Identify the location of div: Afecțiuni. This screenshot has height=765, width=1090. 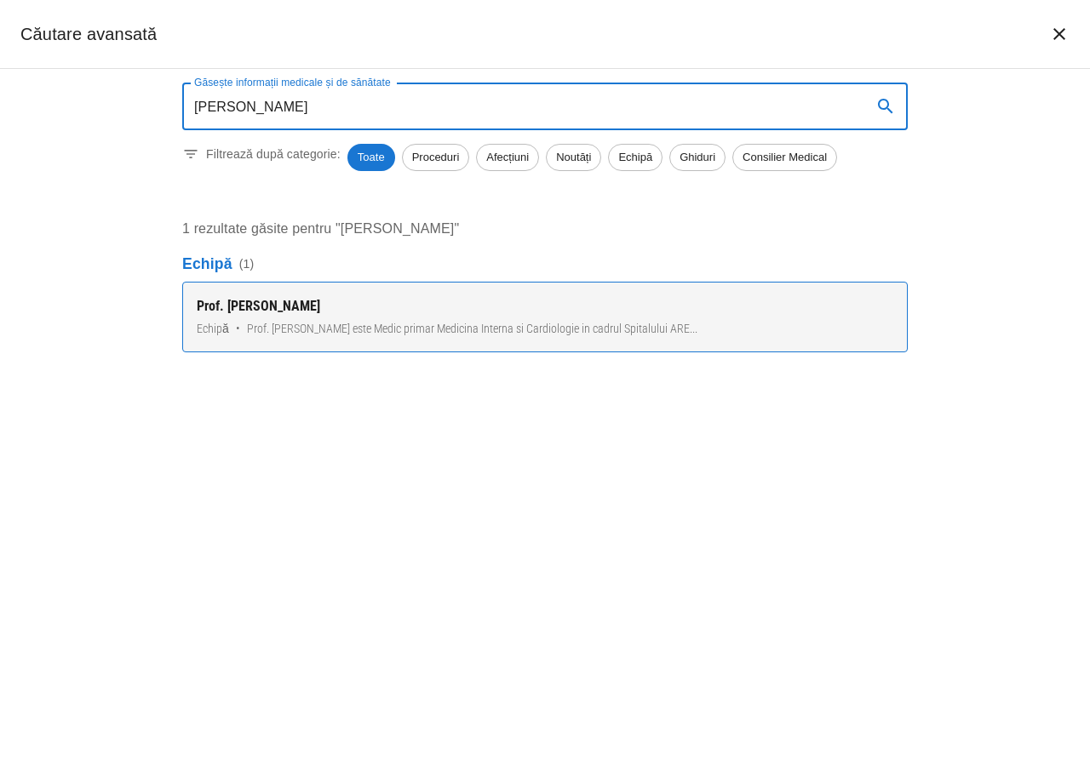
(507, 158).